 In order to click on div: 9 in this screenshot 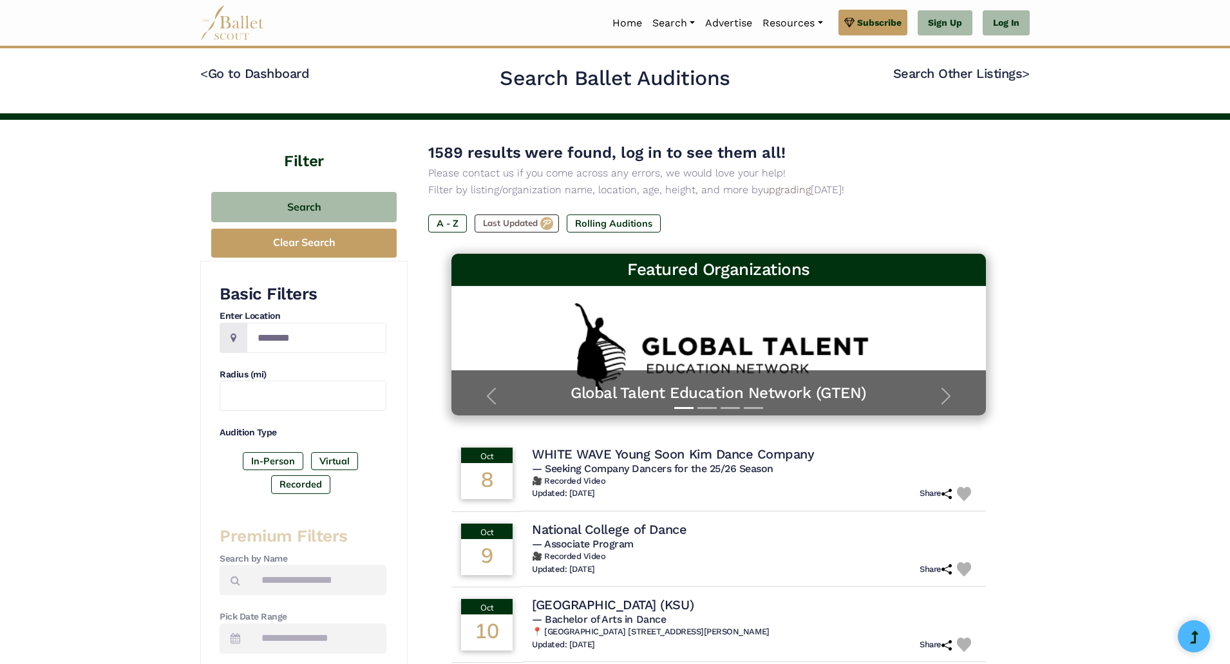, I will do `click(487, 557)`.